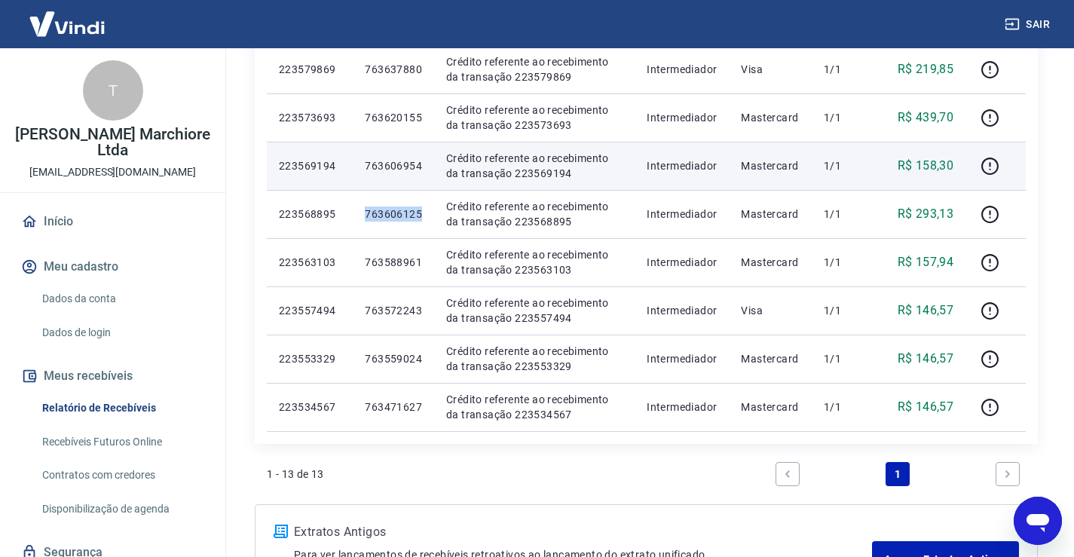 The width and height of the screenshot is (1074, 557). What do you see at coordinates (787, 474) in the screenshot?
I see `a: Previous page` at bounding box center [787, 474].